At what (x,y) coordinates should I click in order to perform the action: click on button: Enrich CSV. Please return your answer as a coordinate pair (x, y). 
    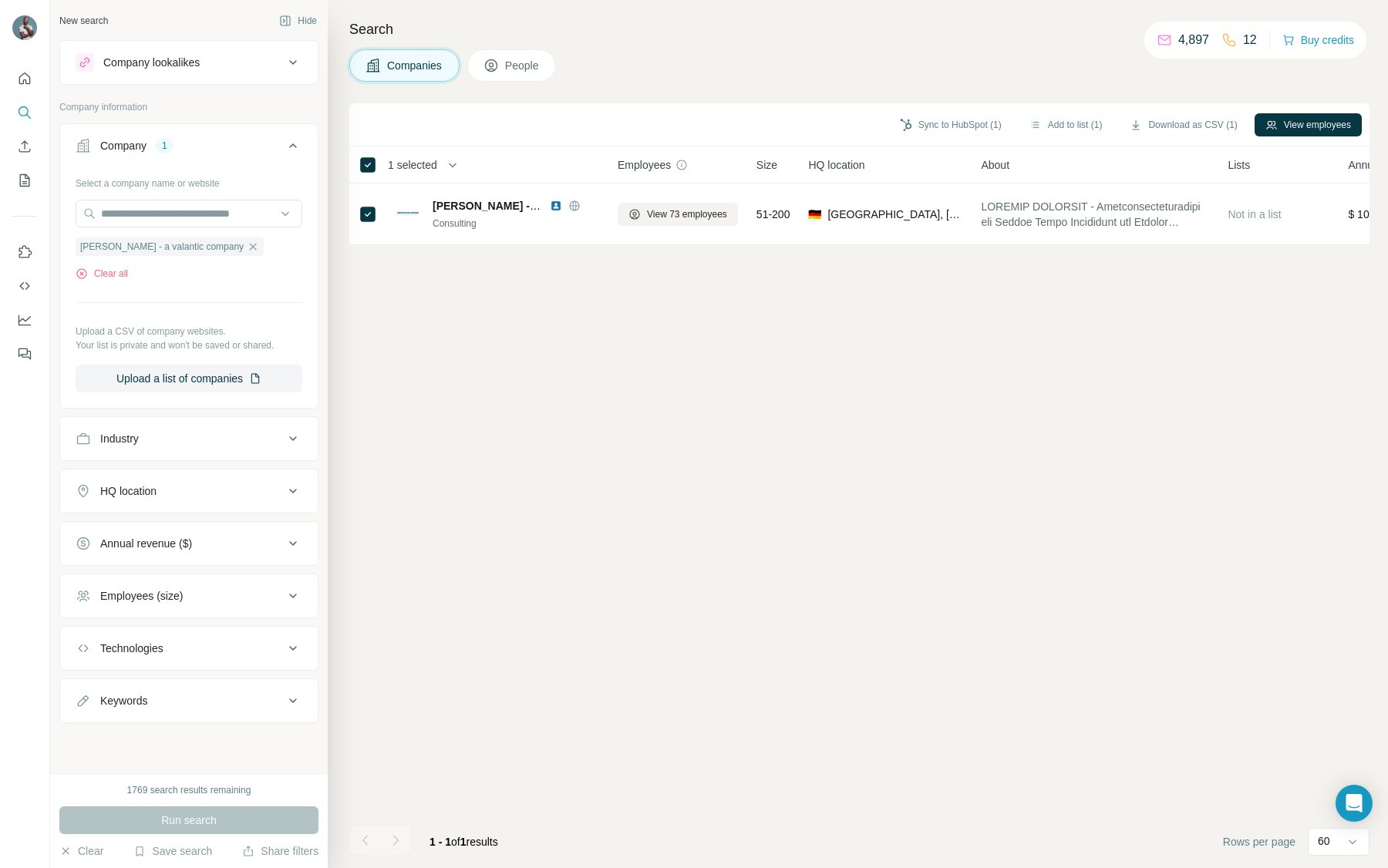
    Looking at the image, I should click on (24, 146).